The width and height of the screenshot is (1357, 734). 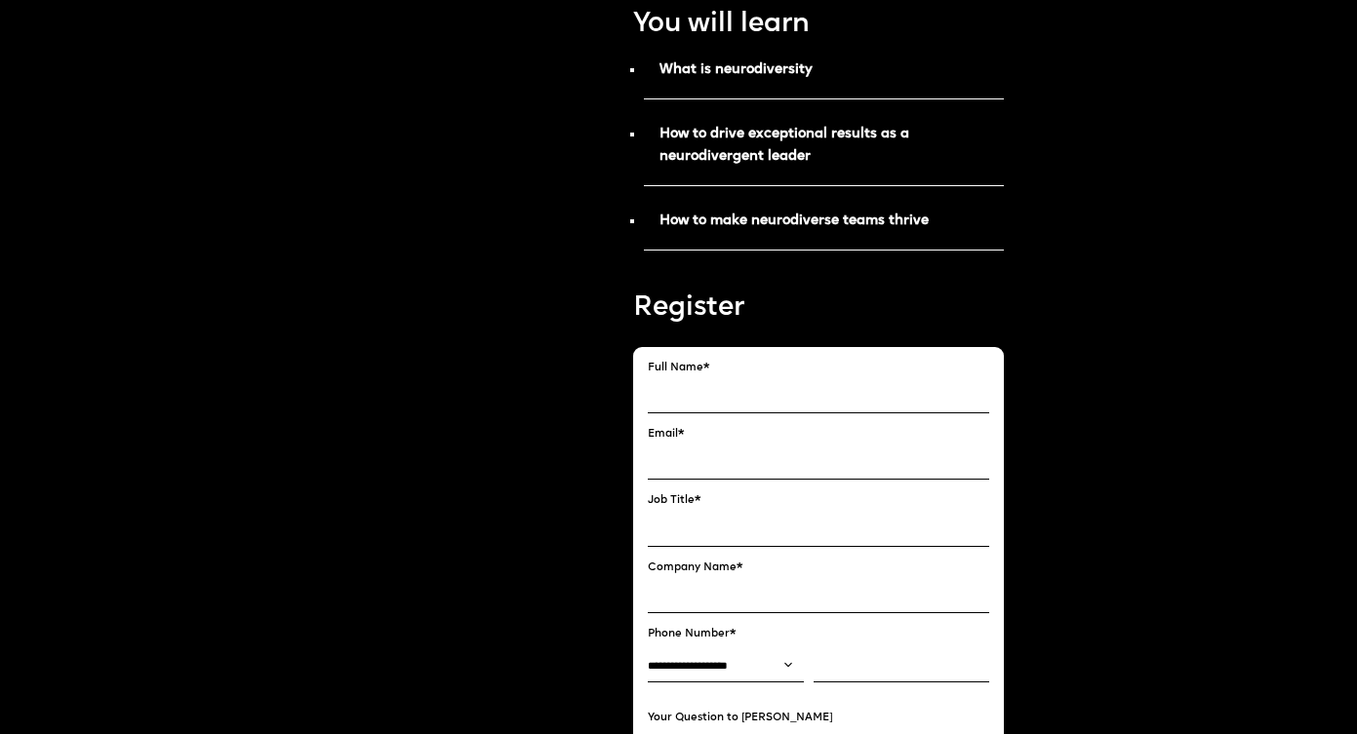 What do you see at coordinates (818, 568) in the screenshot?
I see `label: Company Name` at bounding box center [818, 568].